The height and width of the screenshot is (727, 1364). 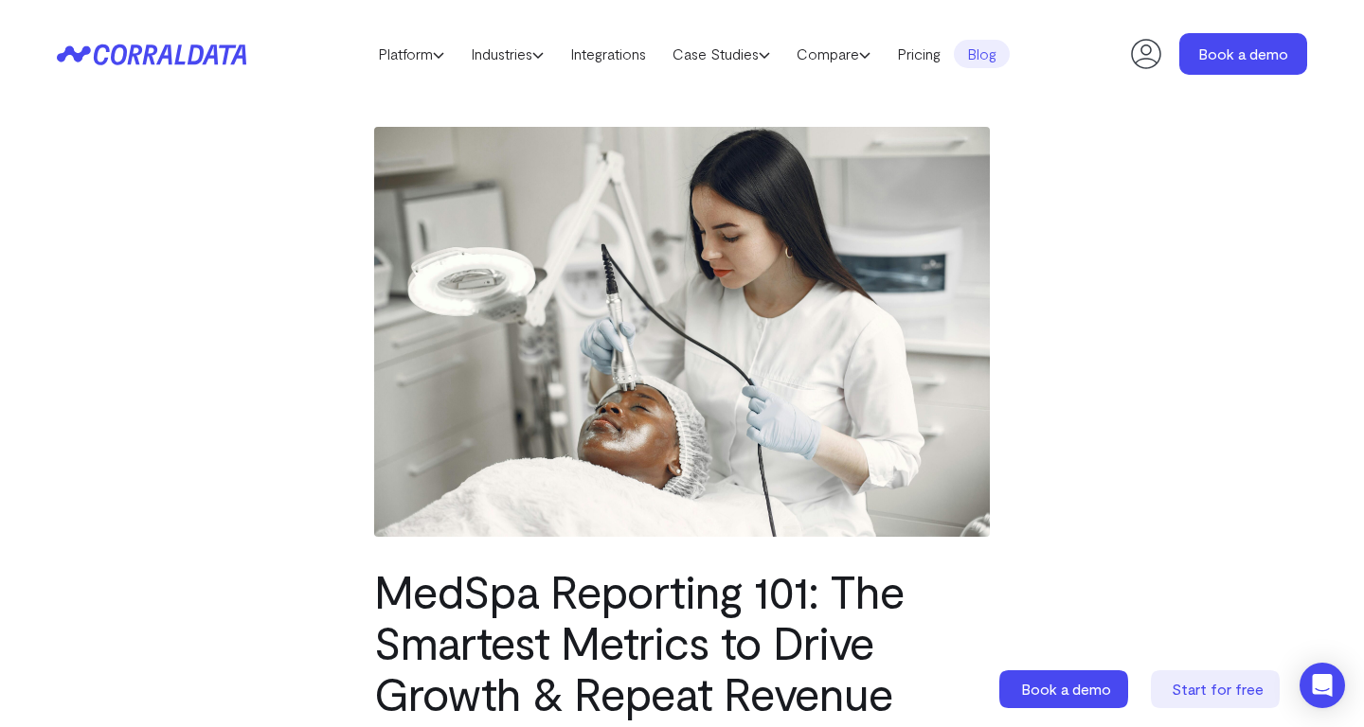 What do you see at coordinates (1065, 688) in the screenshot?
I see `span: Book a demo` at bounding box center [1065, 688].